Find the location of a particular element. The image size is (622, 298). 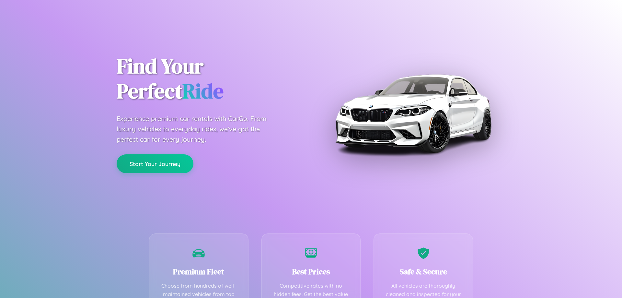

p: Experience premium car rentals with CarGo. From luxury vehicles to everyday rides, we've got the ... is located at coordinates (198, 129).